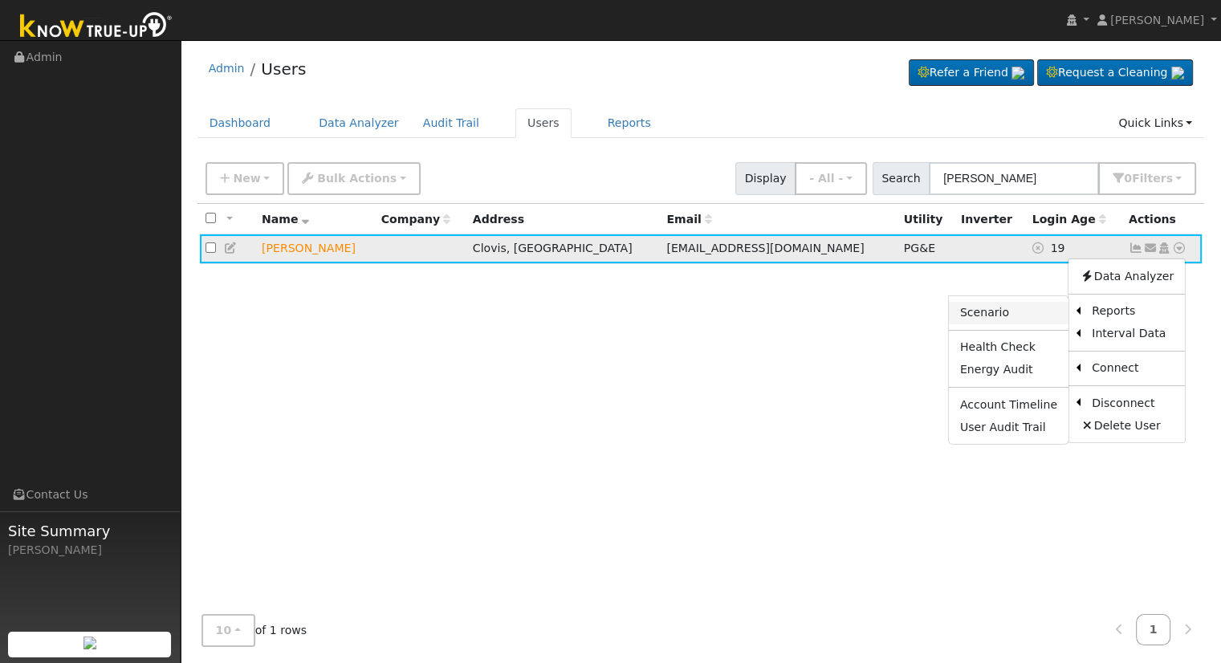 This screenshot has width=1221, height=663. What do you see at coordinates (1126, 426) in the screenshot?
I see `a: Delete User` at bounding box center [1126, 426].